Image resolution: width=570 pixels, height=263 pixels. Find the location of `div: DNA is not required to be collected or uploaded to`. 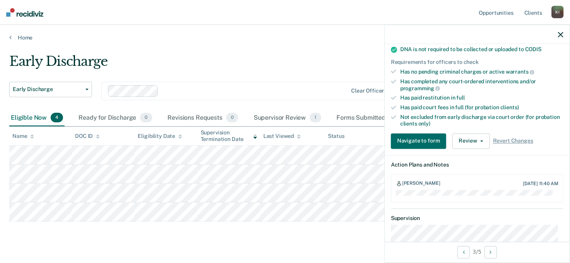

div: DNA is not required to be collected or uploaded to is located at coordinates (482, 49).